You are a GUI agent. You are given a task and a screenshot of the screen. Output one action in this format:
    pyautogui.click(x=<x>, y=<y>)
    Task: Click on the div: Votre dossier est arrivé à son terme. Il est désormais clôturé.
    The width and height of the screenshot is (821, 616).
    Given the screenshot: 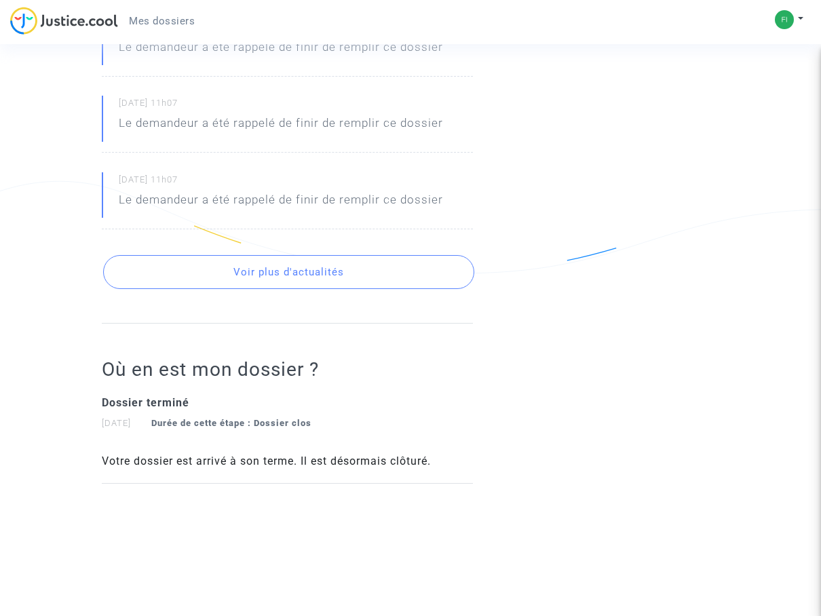 What is the action you would take?
    pyautogui.click(x=287, y=461)
    